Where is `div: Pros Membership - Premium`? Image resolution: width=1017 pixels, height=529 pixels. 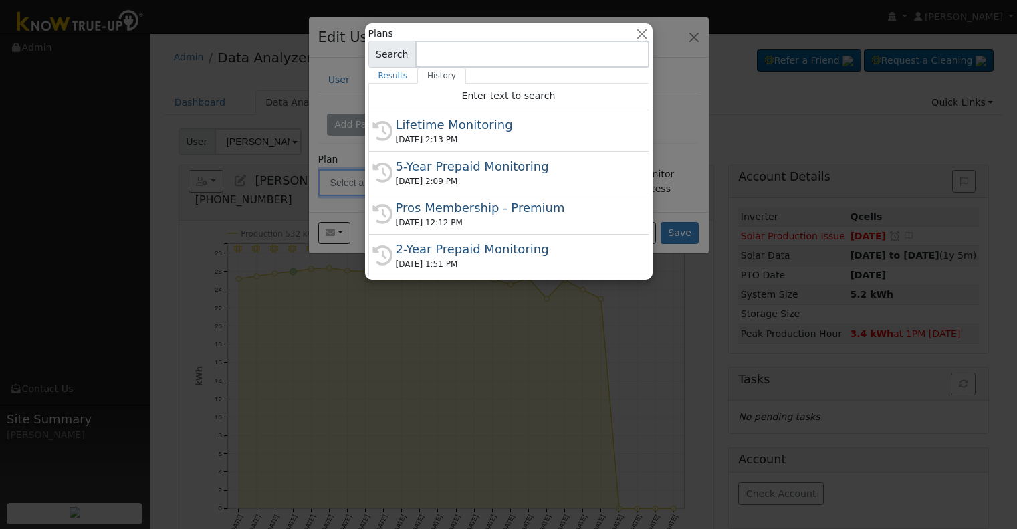
div: Pros Membership - Premium is located at coordinates (515, 207).